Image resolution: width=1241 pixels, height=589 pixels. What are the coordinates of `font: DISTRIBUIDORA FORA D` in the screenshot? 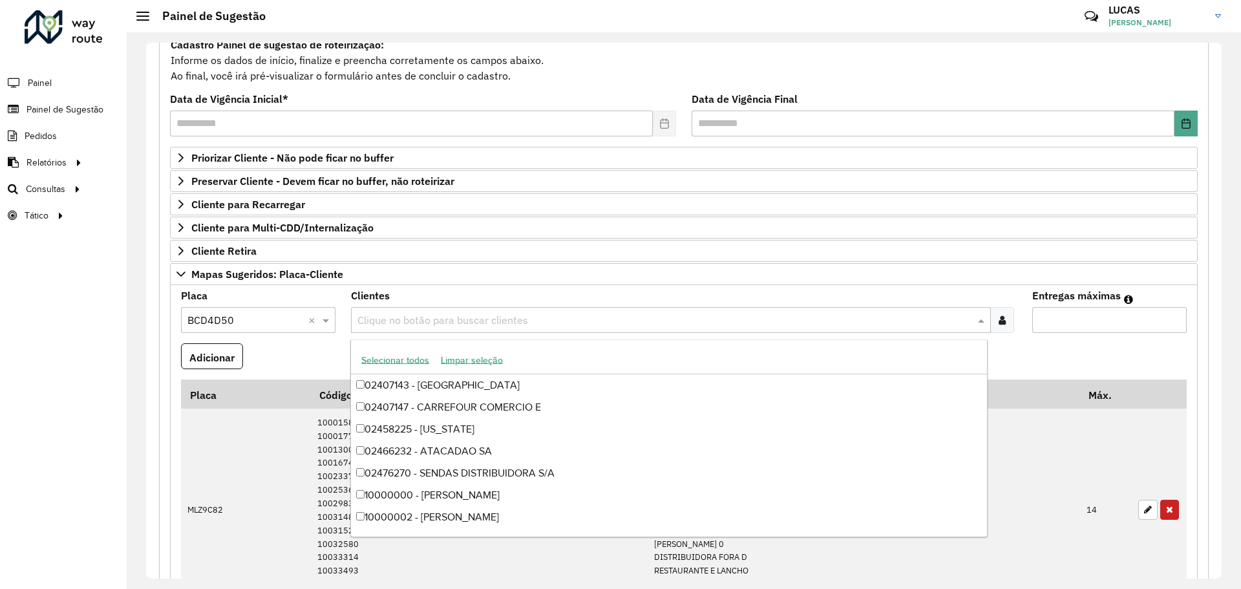 It's located at (701, 557).